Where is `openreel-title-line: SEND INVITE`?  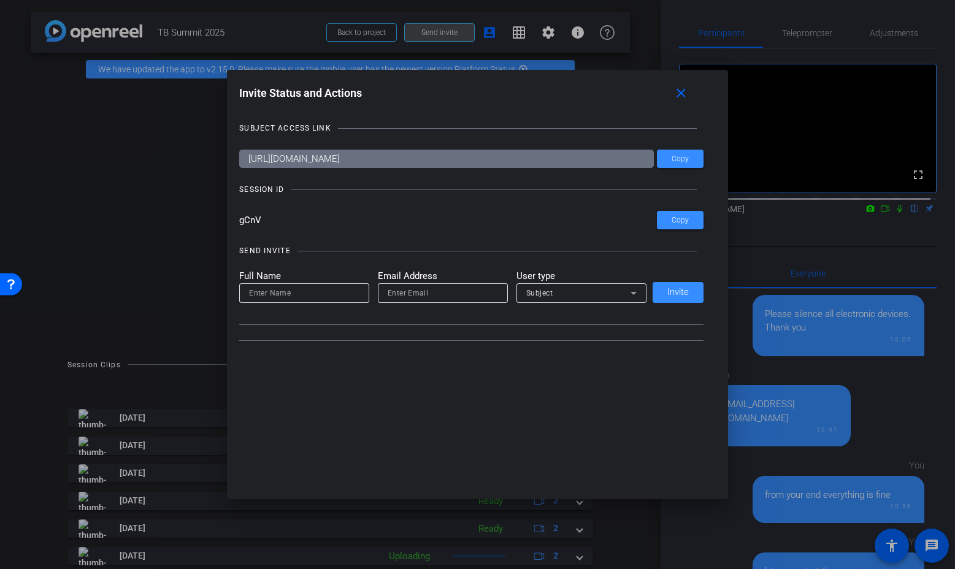
openreel-title-line: SEND INVITE is located at coordinates (471, 251).